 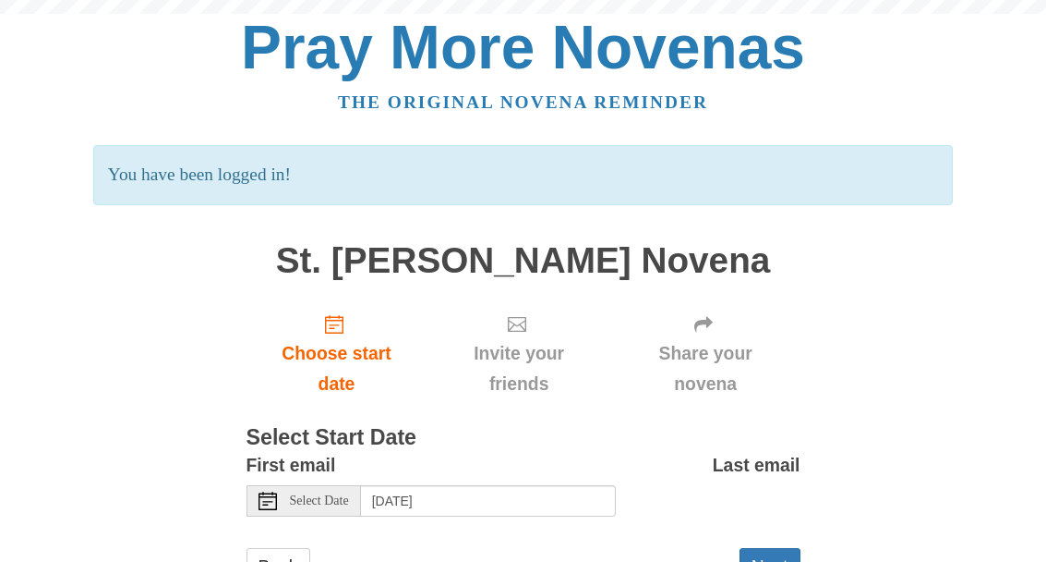 What do you see at coordinates (756, 465) in the screenshot?
I see `label: Last email` at bounding box center [756, 465].